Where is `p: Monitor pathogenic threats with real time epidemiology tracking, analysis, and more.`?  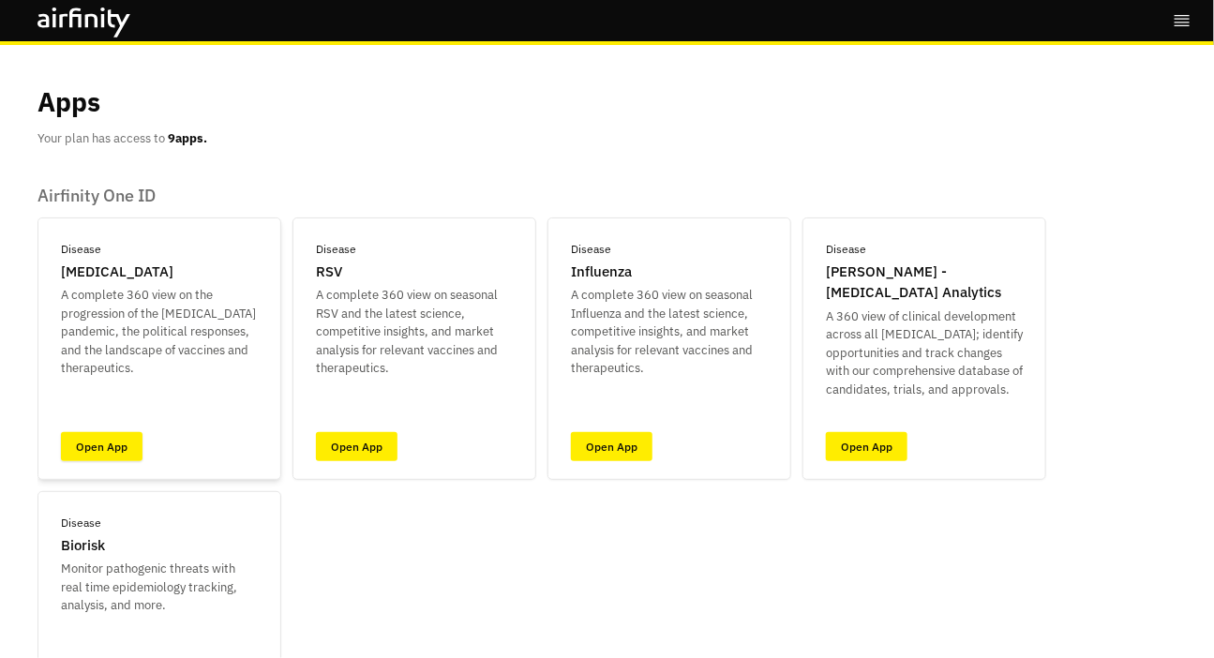
p: Monitor pathogenic threats with real time epidemiology tracking, analysis, and more. is located at coordinates (159, 587).